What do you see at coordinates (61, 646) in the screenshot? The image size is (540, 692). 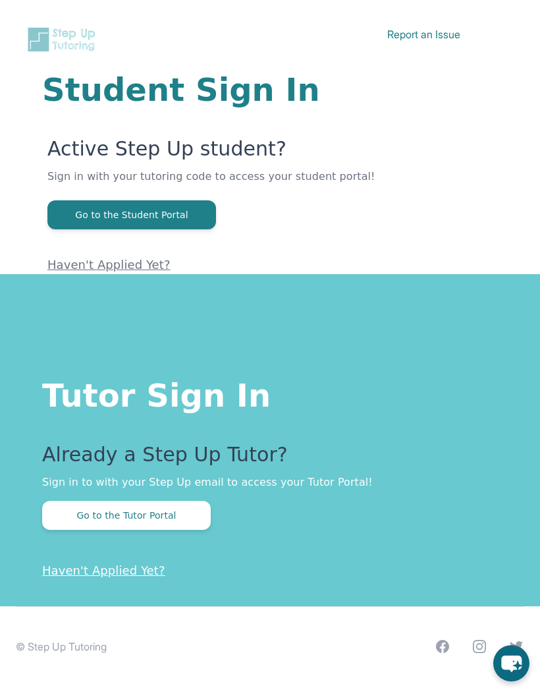 I see `p: © Step Up Tutoring` at bounding box center [61, 646].